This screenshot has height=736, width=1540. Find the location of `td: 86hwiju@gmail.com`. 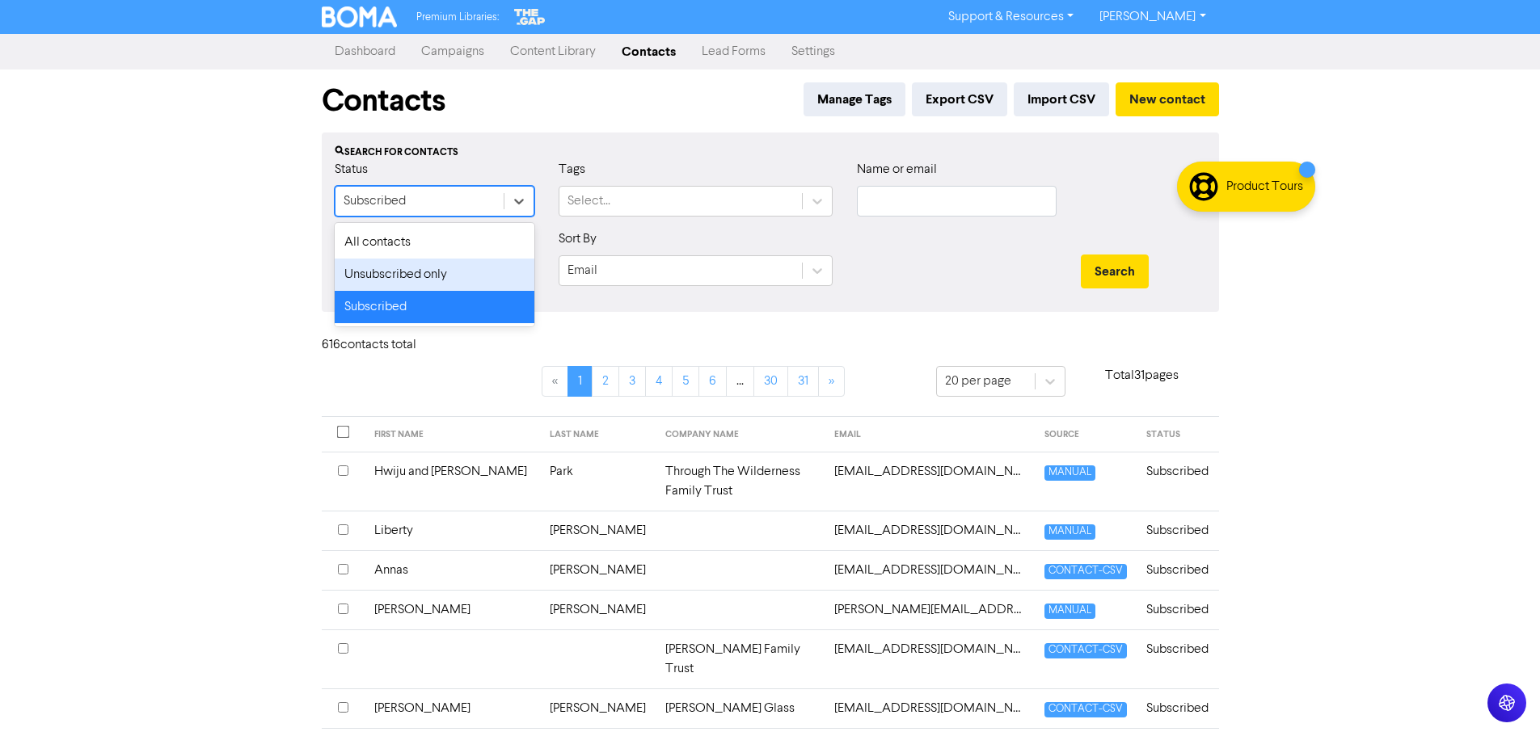

td: 86hwiju@gmail.com is located at coordinates (929, 481).